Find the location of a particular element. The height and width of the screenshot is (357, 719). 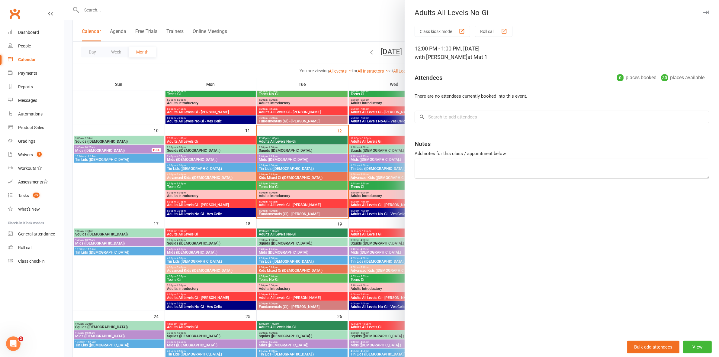

div: Product Sales is located at coordinates (31, 127).